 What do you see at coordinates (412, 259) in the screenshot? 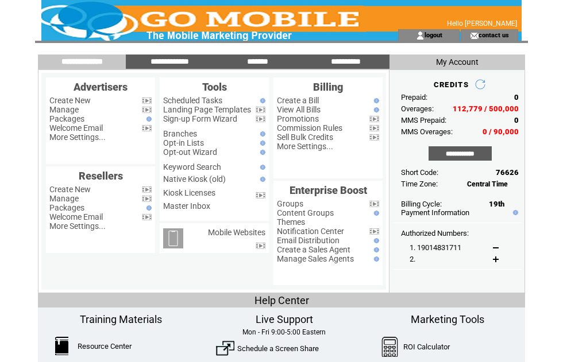
I see `span: 2.` at bounding box center [412, 259].